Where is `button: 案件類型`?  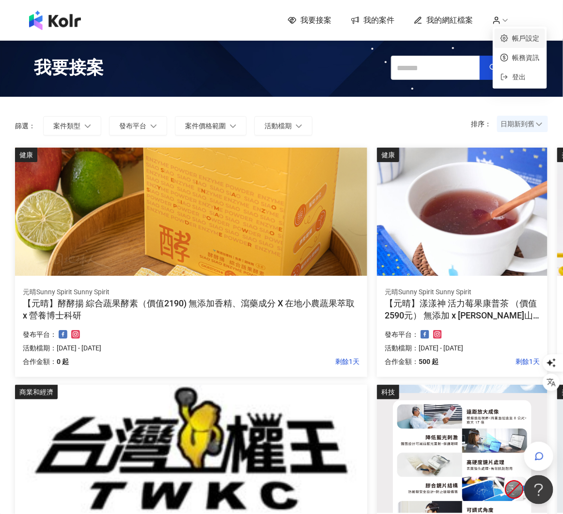
button: 案件類型 is located at coordinates (72, 126).